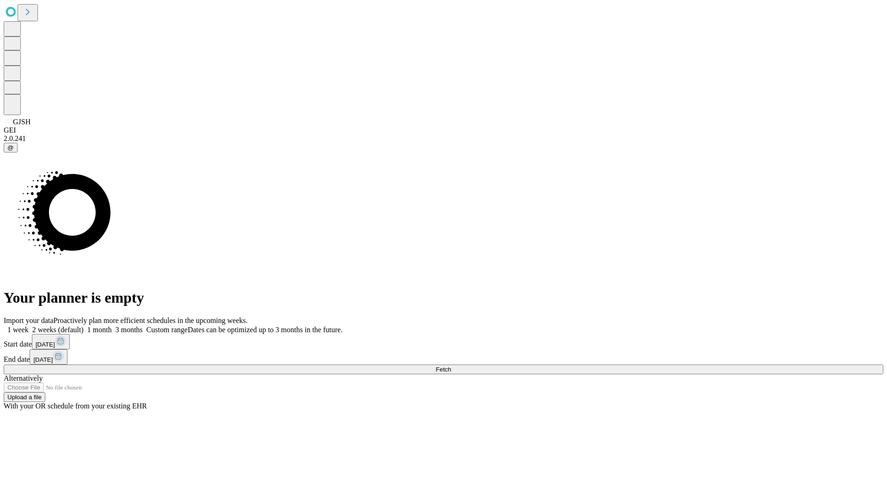 The image size is (887, 499). Describe the element at coordinates (151, 320) in the screenshot. I see `span: Proactively plan more efficient schedules in the upcoming weeks.` at that location.